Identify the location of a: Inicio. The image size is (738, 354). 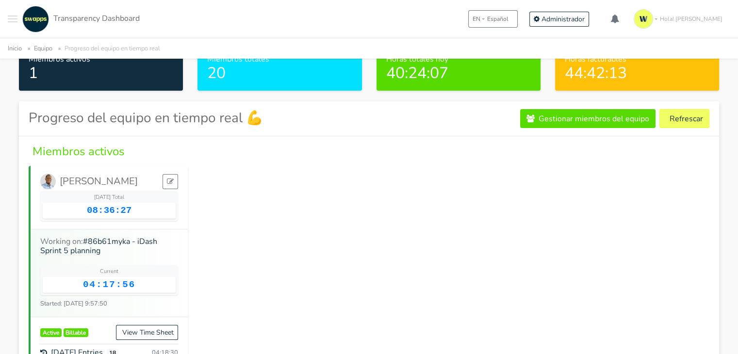
(15, 49).